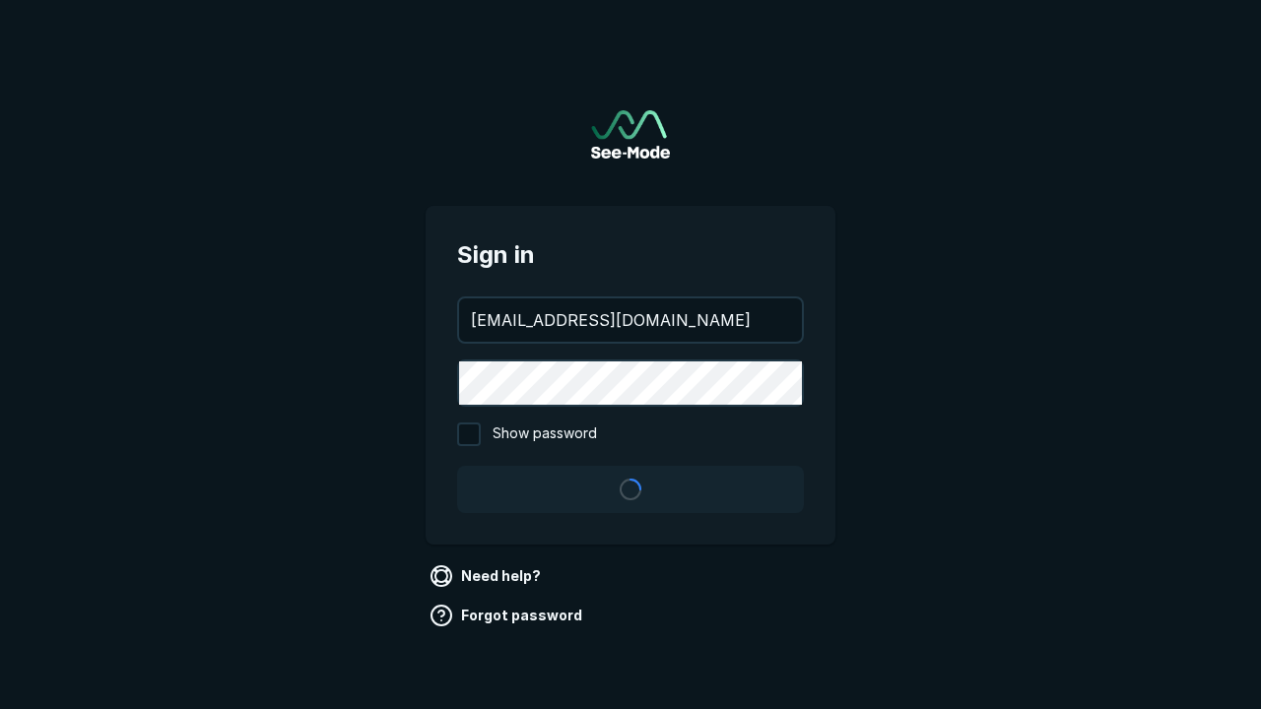 This screenshot has height=709, width=1261. What do you see at coordinates (630, 134) in the screenshot?
I see `img: See-Mode Logo` at bounding box center [630, 134].